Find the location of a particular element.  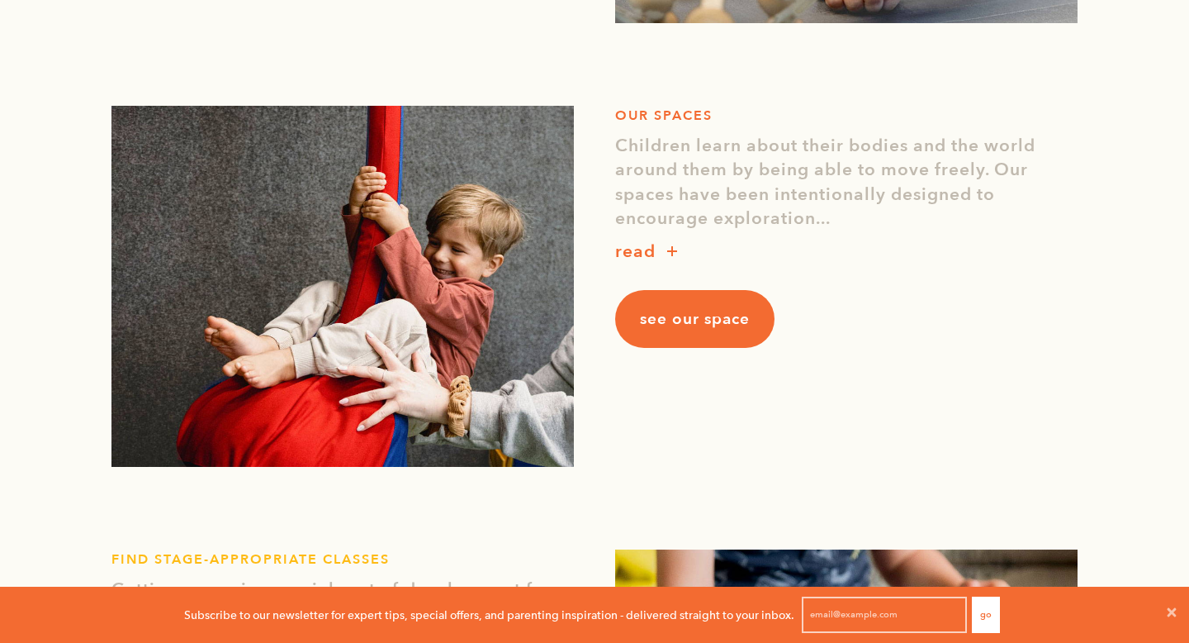

a: see our space is located at coordinates (695, 319).